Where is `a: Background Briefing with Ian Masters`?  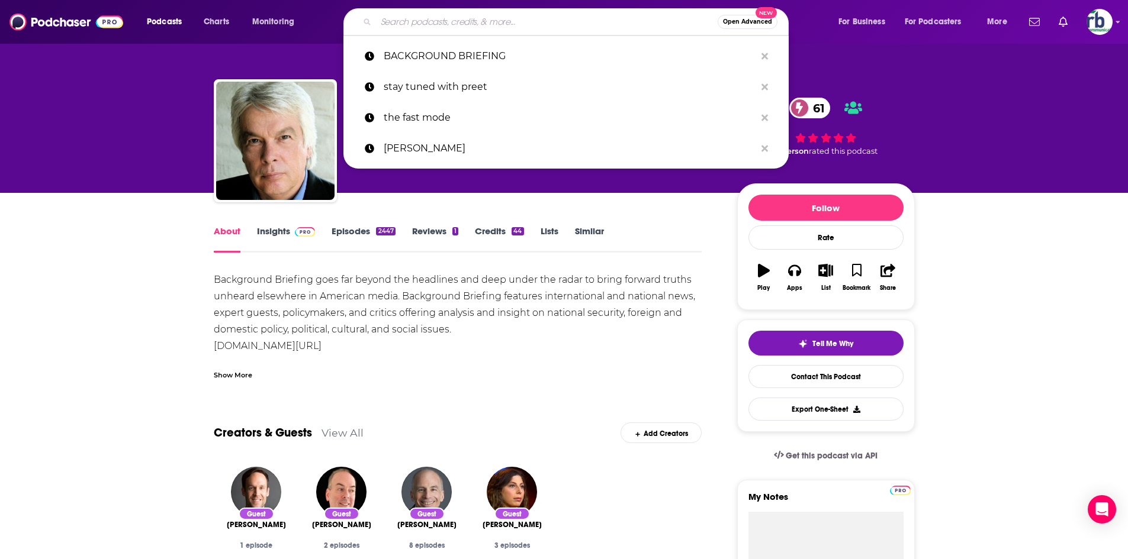 a: Background Briefing with Ian Masters is located at coordinates (275, 141).